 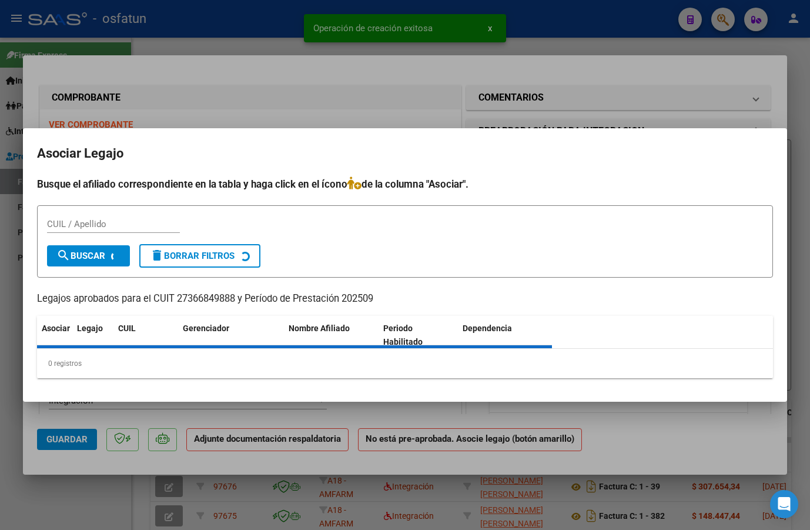 What do you see at coordinates (403, 335) in the screenshot?
I see `span: Periodo Habilitado` at bounding box center [403, 335].